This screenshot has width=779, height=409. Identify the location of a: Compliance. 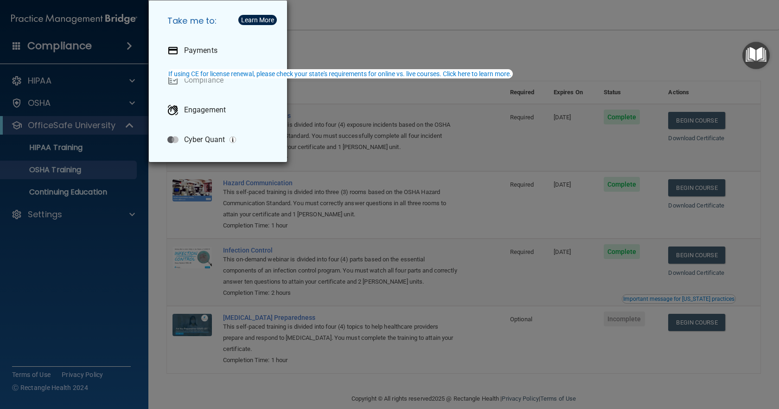
(220, 80).